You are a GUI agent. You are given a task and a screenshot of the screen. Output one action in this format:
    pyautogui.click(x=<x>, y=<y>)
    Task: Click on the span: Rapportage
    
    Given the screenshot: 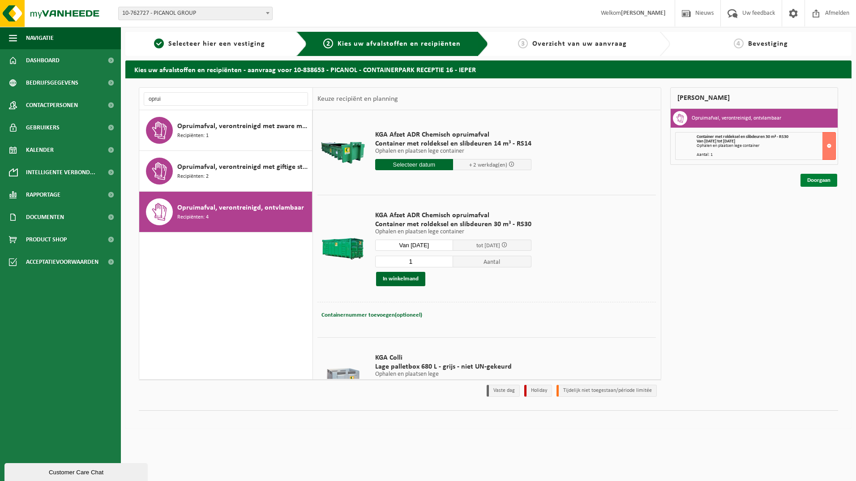 What is the action you would take?
    pyautogui.click(x=43, y=195)
    